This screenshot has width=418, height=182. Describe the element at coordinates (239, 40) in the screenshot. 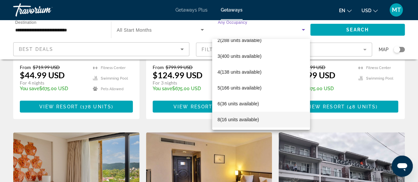

I see `span: 2 (288 units available)` at that location.